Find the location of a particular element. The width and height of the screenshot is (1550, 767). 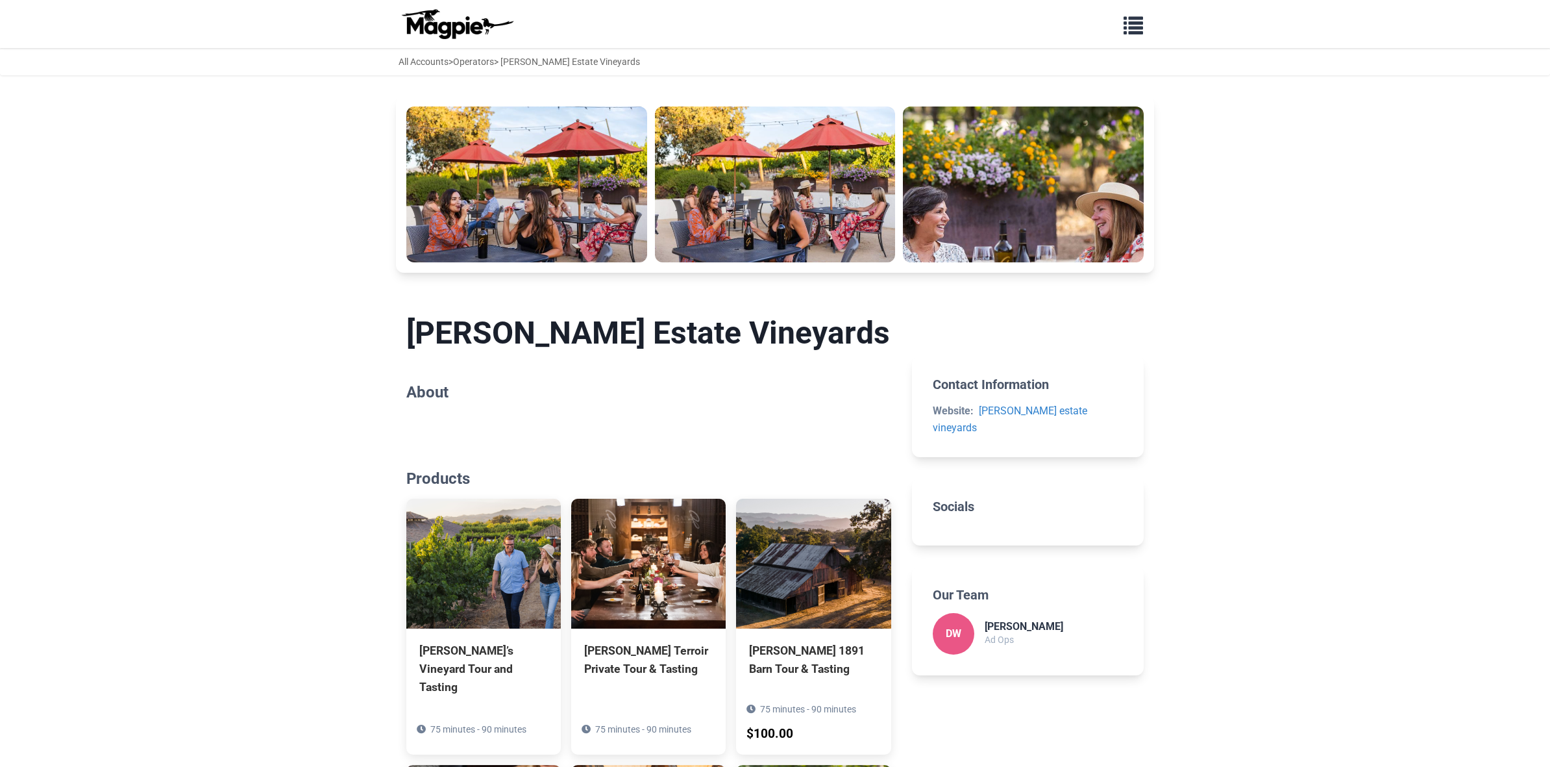

h2: Products is located at coordinates (648, 478).